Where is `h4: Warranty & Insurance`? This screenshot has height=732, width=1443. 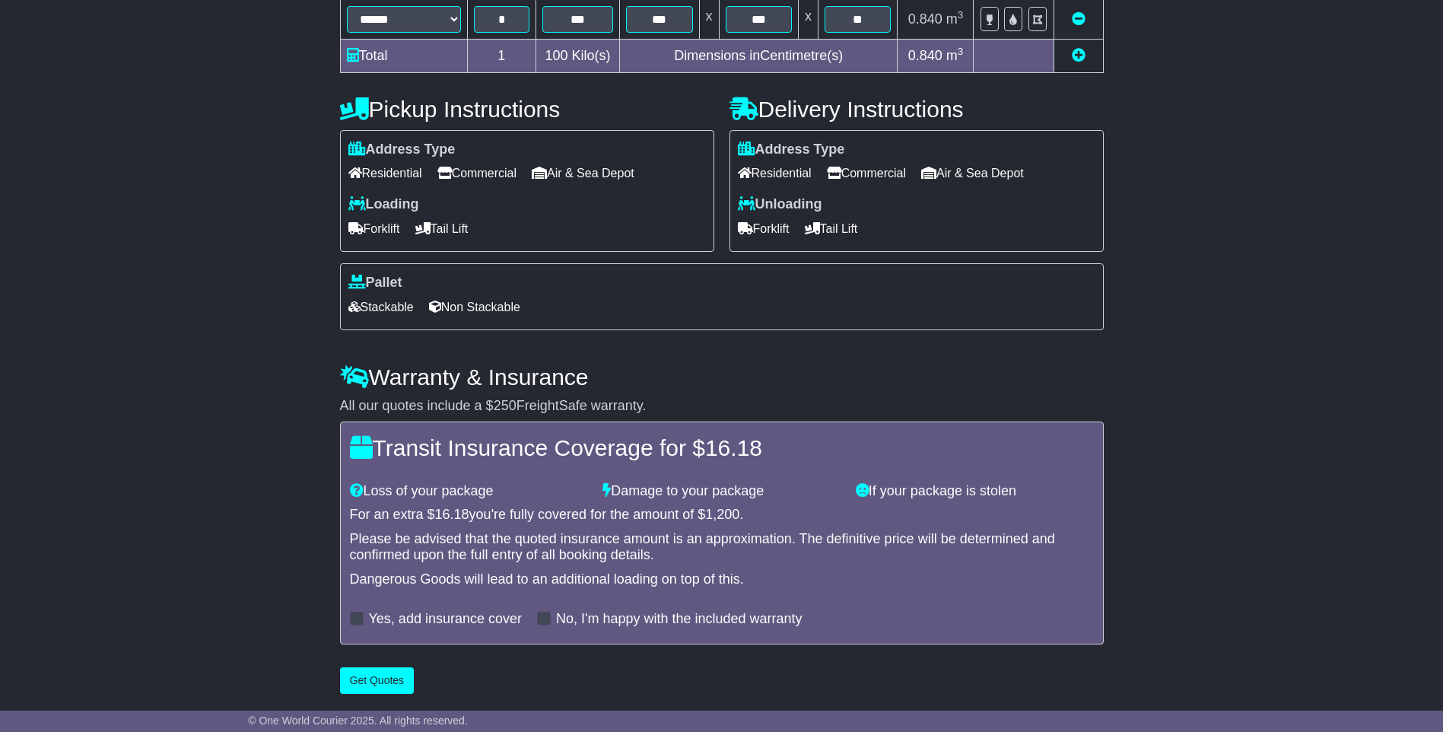
h4: Warranty & Insurance is located at coordinates (722, 376).